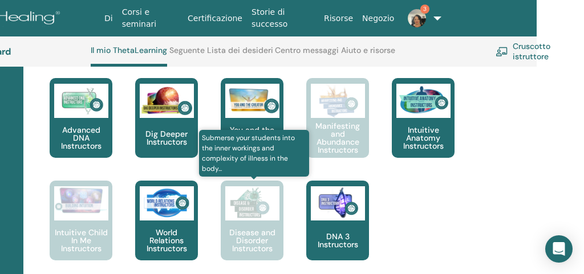 Image resolution: width=584 pixels, height=274 pixels. I want to click on a: Lista dei desideri, so click(240, 55).